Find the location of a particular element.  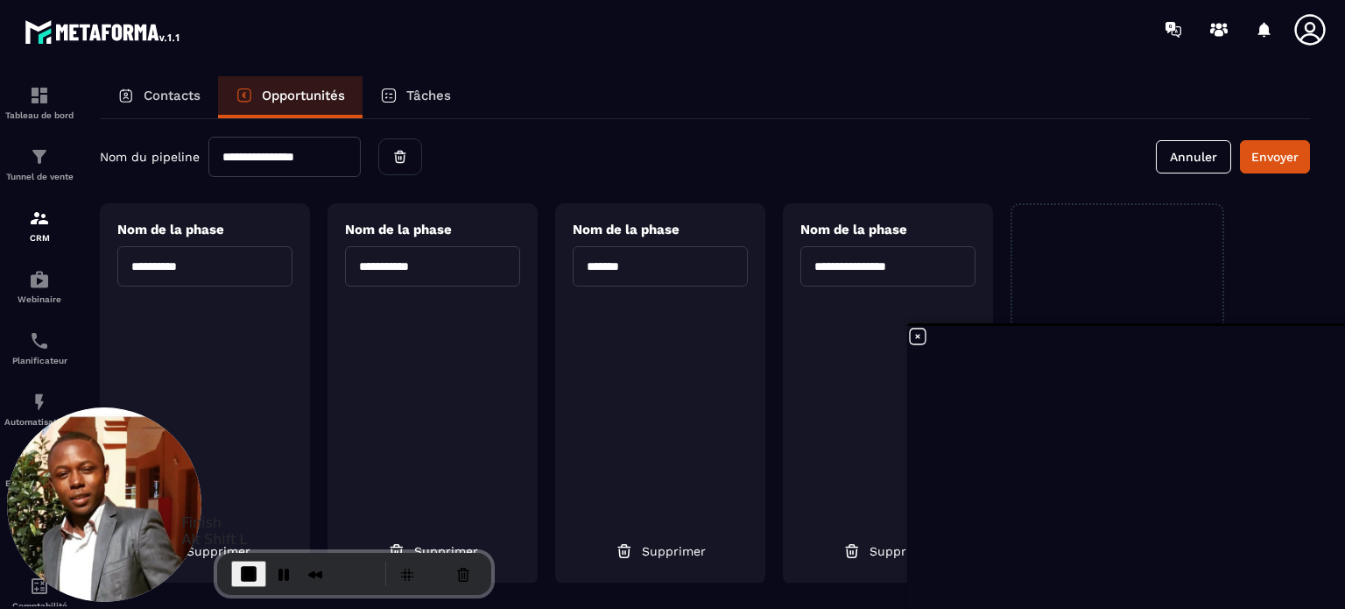

a: automationsautomationsEspace membre is located at coordinates (39, 470).